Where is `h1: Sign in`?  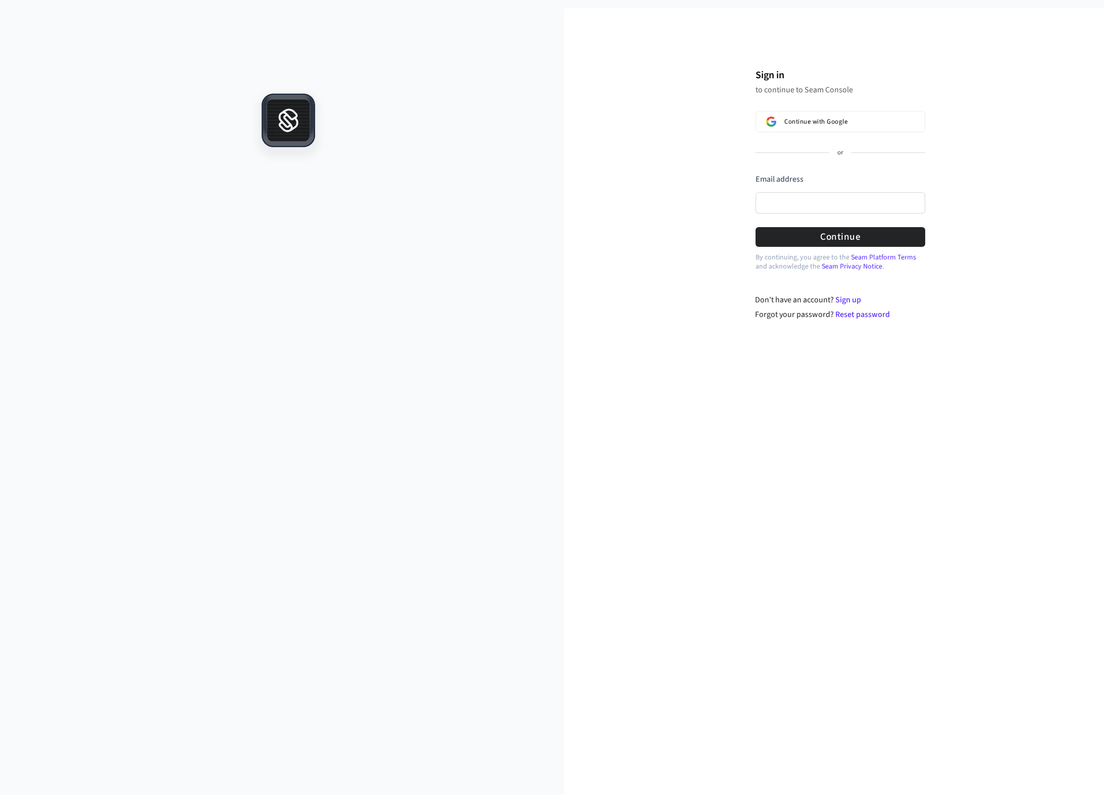
h1: Sign in is located at coordinates (840, 75).